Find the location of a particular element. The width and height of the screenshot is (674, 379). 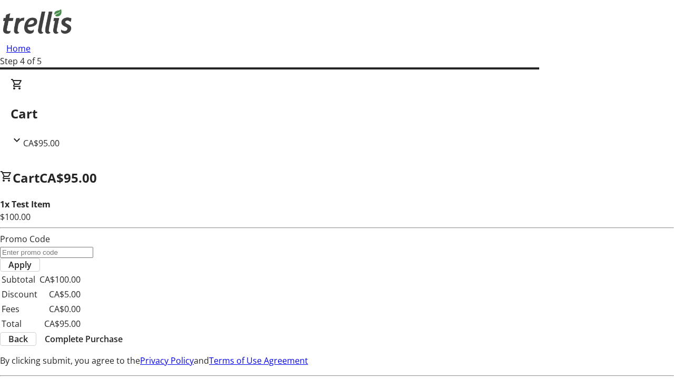

span: Cart is located at coordinates (26, 178).